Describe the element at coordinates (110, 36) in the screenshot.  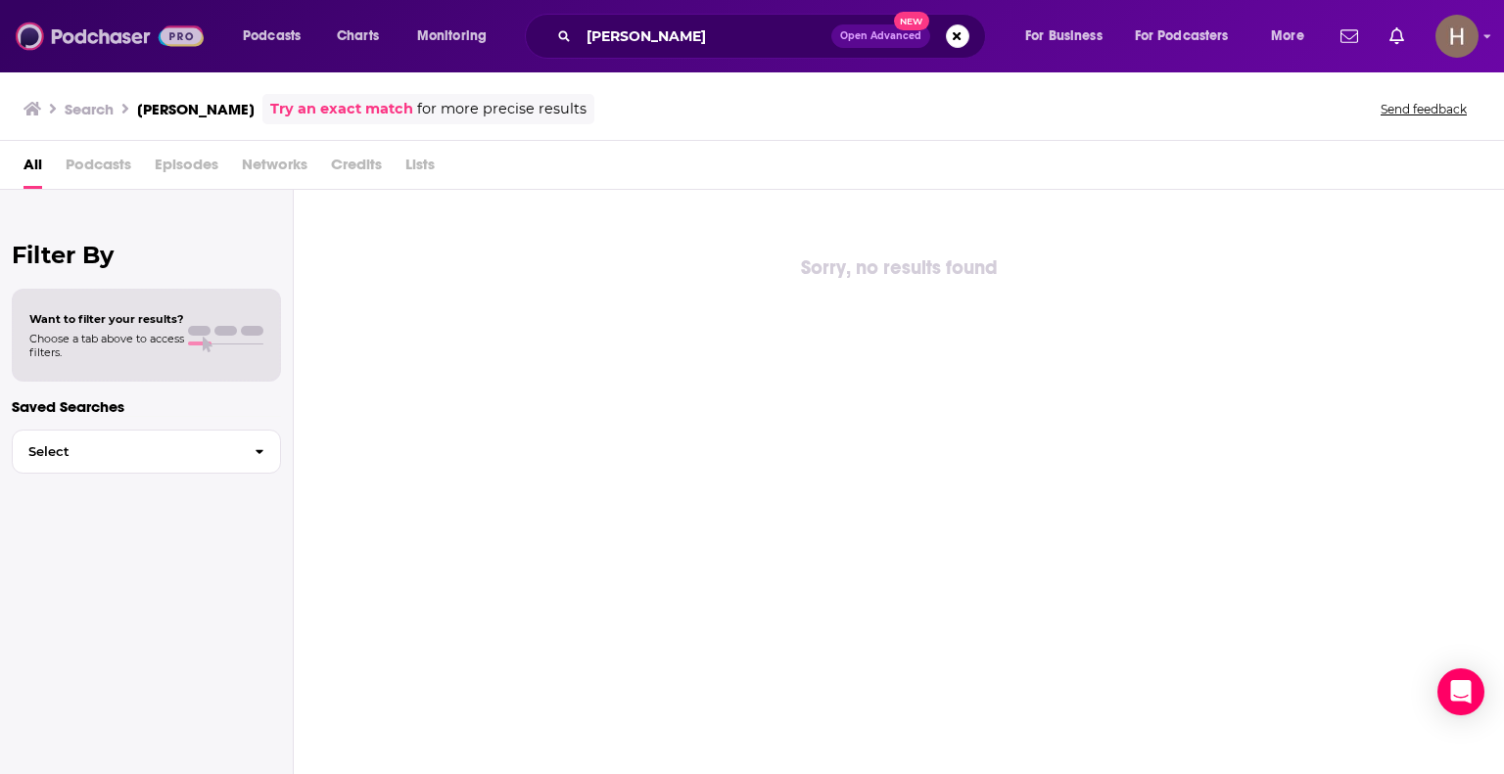
I see `a: Podchaser - Follow, Share and Rate Podcasts` at that location.